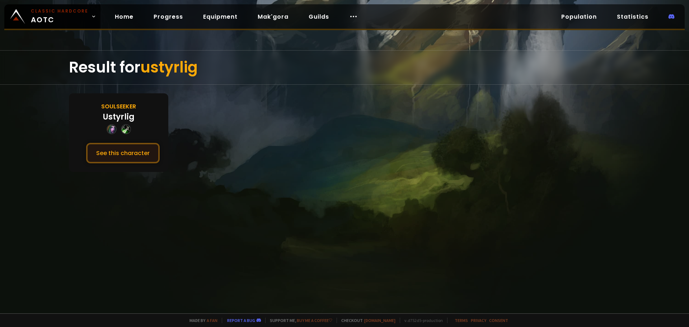  Describe the element at coordinates (461, 320) in the screenshot. I see `a: Terms` at that location.